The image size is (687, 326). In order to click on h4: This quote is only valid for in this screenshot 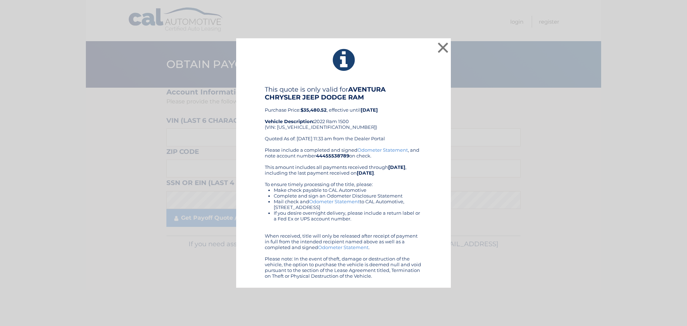, I will do `click(343, 93)`.